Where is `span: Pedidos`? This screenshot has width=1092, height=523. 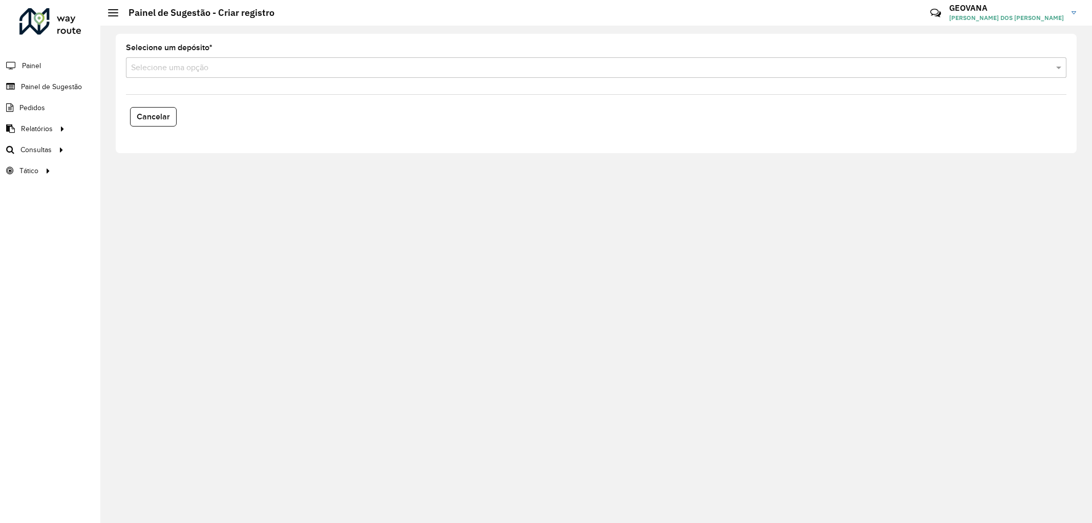 span: Pedidos is located at coordinates (32, 108).